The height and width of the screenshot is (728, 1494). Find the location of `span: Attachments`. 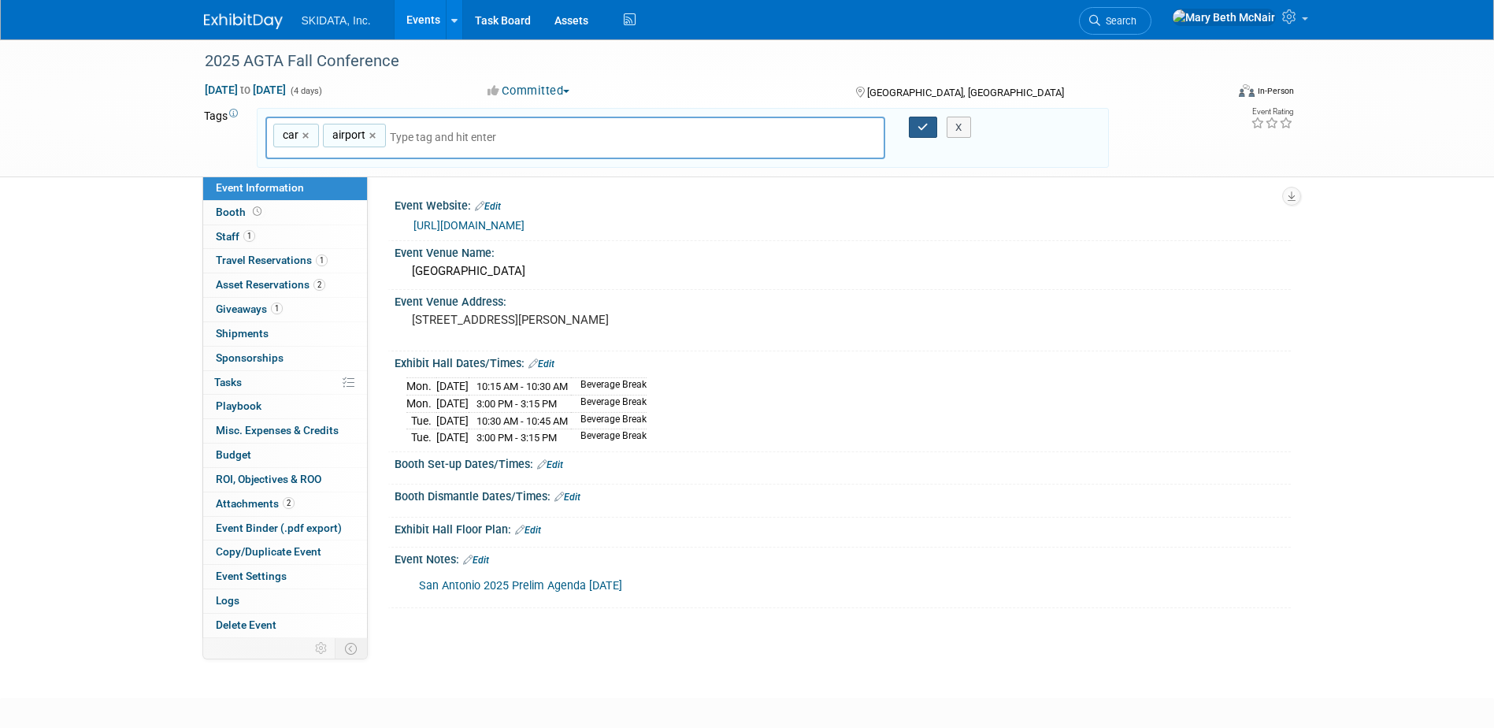

span: Attachments is located at coordinates (255, 503).